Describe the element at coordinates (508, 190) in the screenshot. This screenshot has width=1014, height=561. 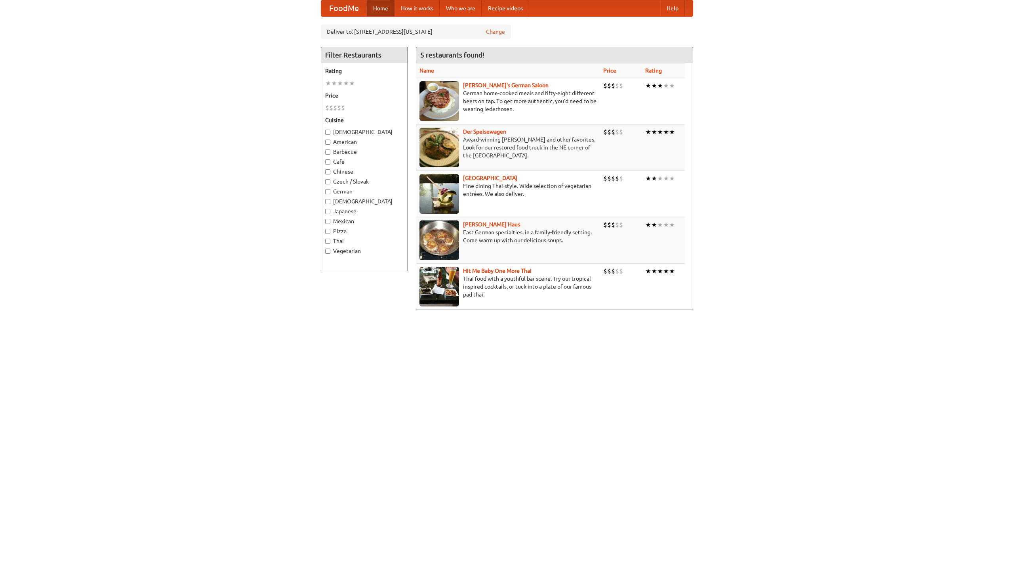
I see `p: Fine dining Thai-style. Wide selection of vegetarian entrées. We also deliver.` at that location.